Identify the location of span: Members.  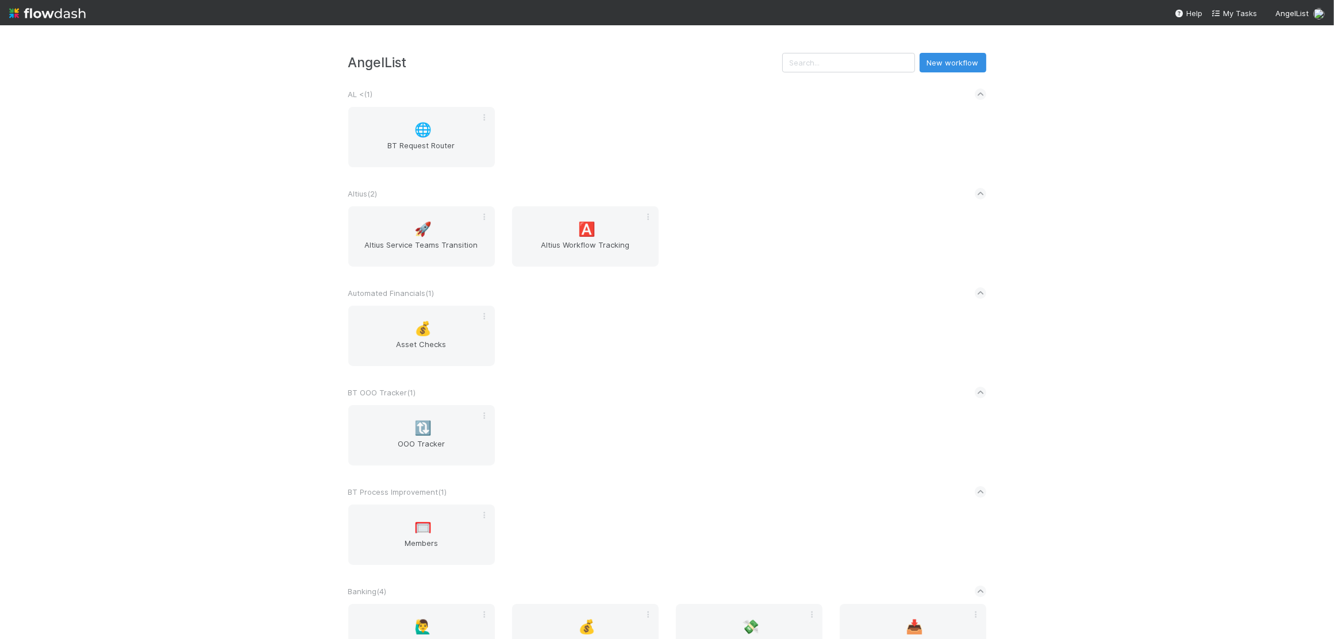
(421, 549).